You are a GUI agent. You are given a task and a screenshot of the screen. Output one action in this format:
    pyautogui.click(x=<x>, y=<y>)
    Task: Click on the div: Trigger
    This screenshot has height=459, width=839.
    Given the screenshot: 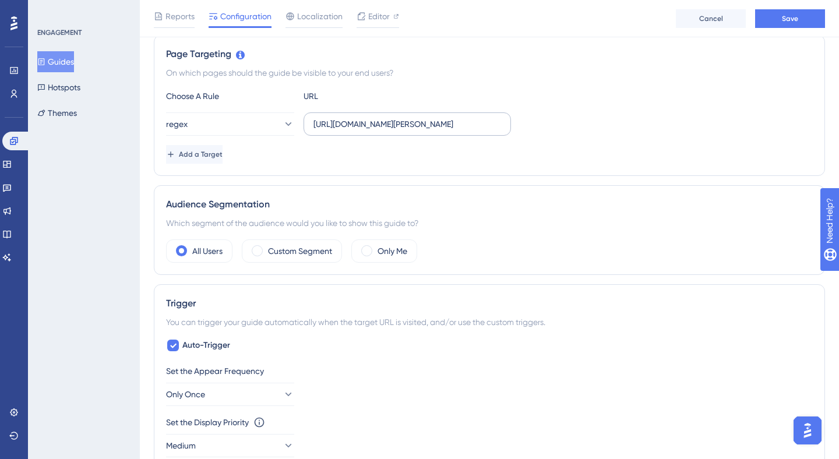 What is the action you would take?
    pyautogui.click(x=489, y=304)
    